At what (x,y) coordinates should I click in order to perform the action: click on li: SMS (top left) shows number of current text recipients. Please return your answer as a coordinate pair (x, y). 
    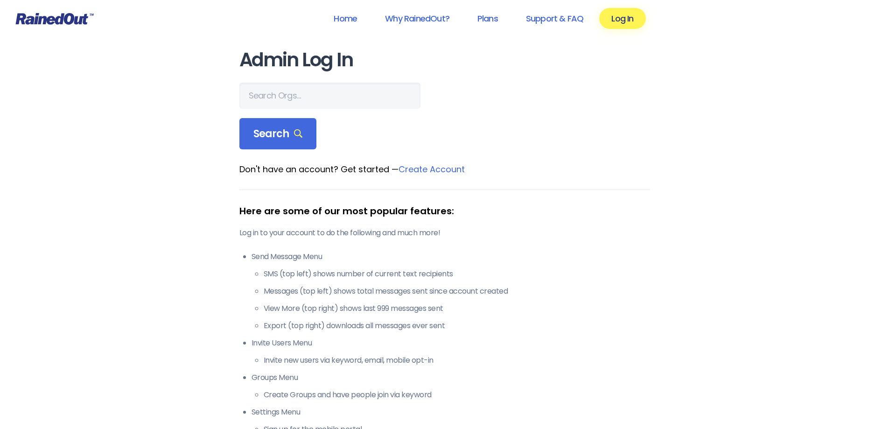
    Looking at the image, I should click on (457, 274).